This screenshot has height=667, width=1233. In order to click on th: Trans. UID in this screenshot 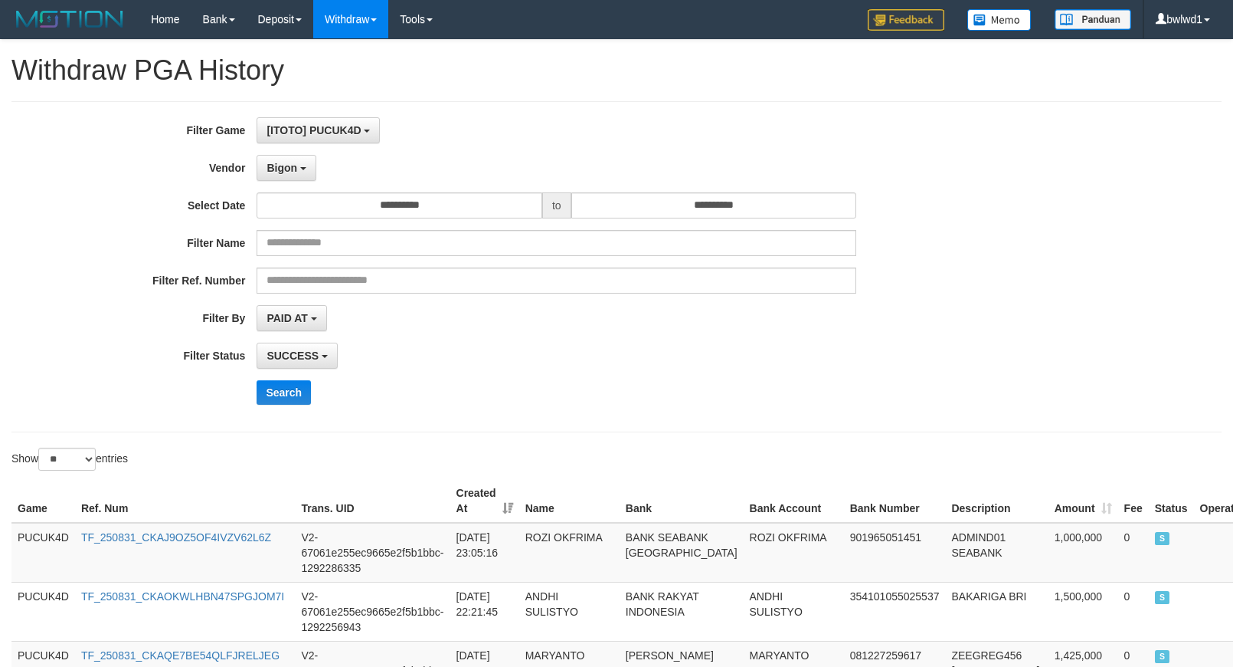, I will do `click(372, 500)`.